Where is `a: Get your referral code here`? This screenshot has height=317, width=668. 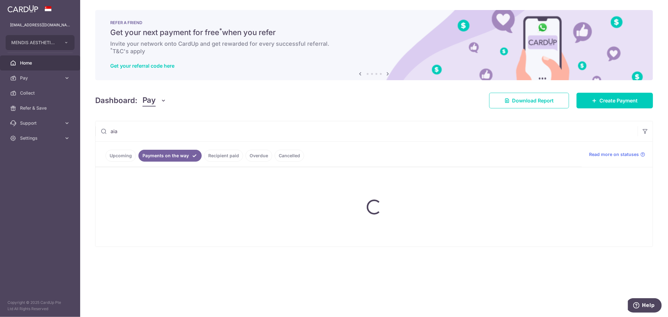
a: Get your referral code here is located at coordinates (142, 66).